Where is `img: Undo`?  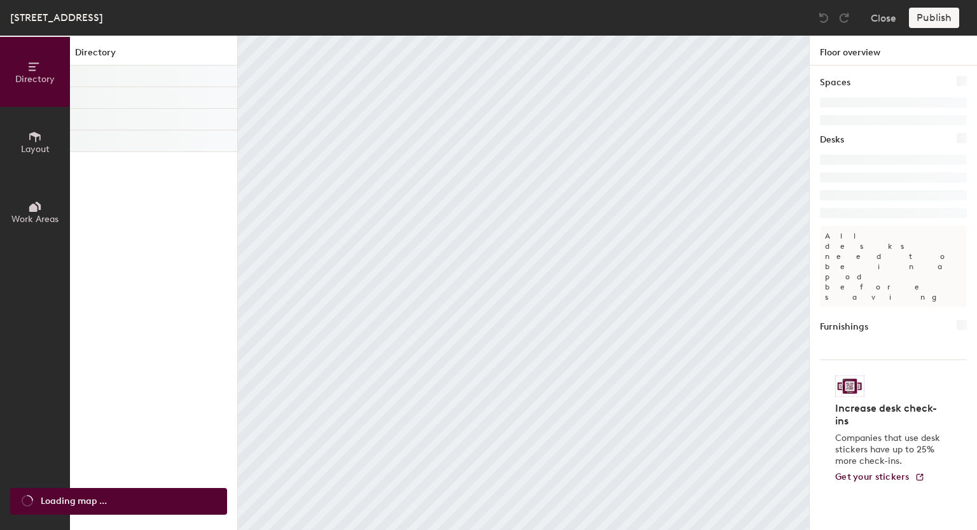 img: Undo is located at coordinates (823, 18).